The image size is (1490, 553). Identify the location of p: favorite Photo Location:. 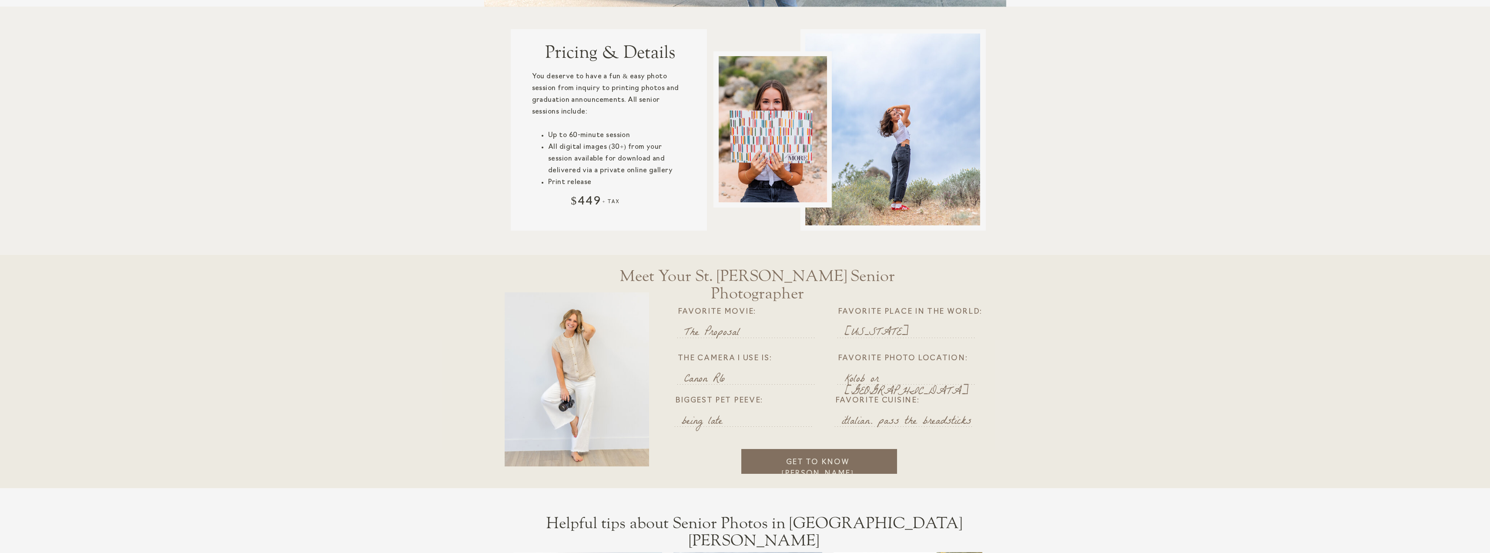
(912, 359).